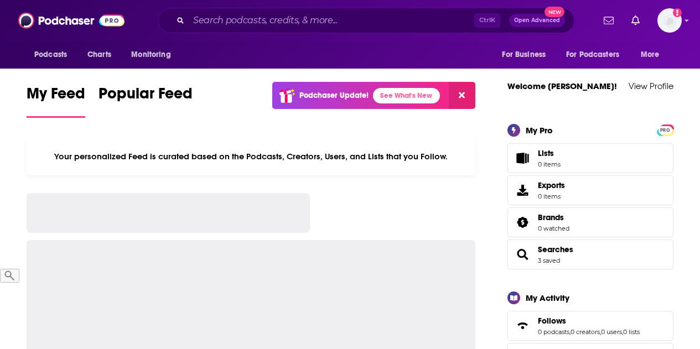  Describe the element at coordinates (590, 190) in the screenshot. I see `a: Exports` at that location.